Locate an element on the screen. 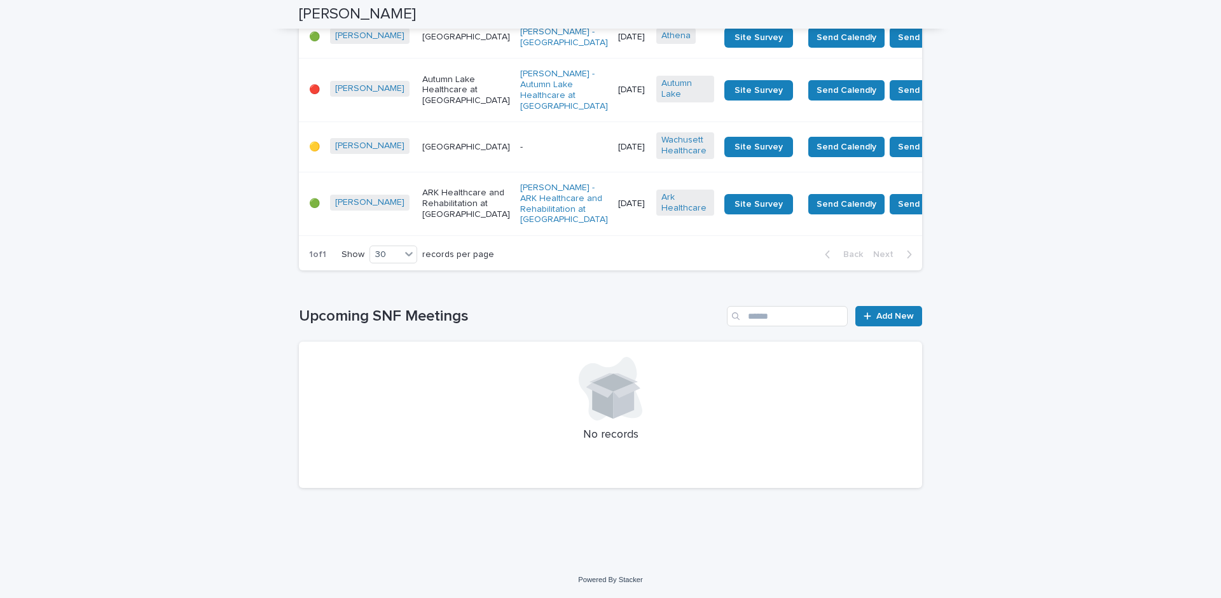 This screenshot has height=598, width=1221. a: Ark Healthcare is located at coordinates (685, 203).